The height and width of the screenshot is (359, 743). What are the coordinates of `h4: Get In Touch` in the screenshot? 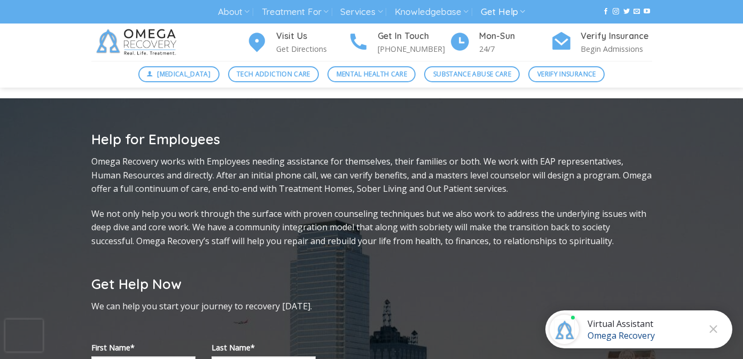 It's located at (413, 36).